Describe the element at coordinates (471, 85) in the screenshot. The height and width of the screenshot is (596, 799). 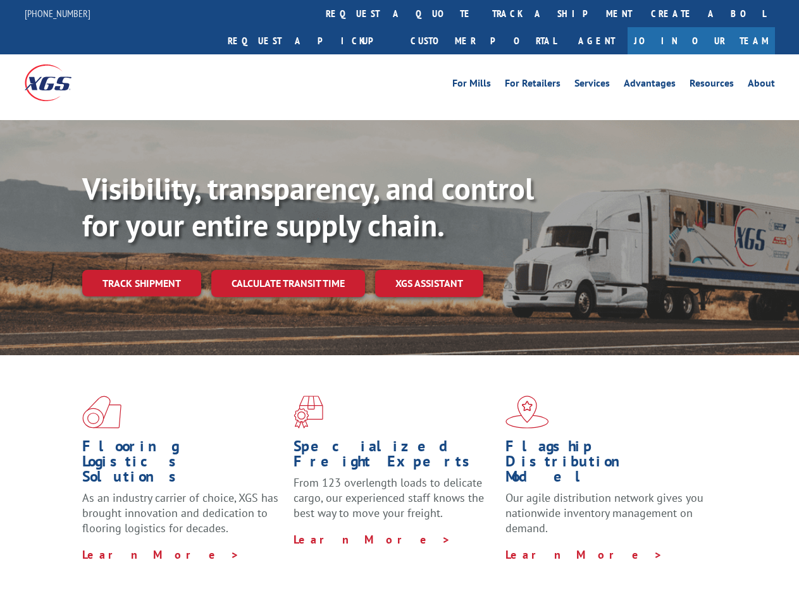
I see `a: For Mills` at that location.